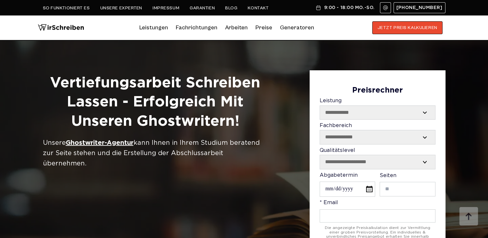 This screenshot has width=488, height=238. What do you see at coordinates (202, 8) in the screenshot?
I see `a: Garantien` at bounding box center [202, 8].